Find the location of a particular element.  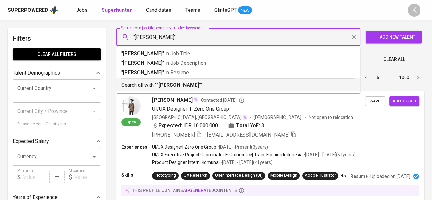

b: Total YoE: is located at coordinates (248, 126).